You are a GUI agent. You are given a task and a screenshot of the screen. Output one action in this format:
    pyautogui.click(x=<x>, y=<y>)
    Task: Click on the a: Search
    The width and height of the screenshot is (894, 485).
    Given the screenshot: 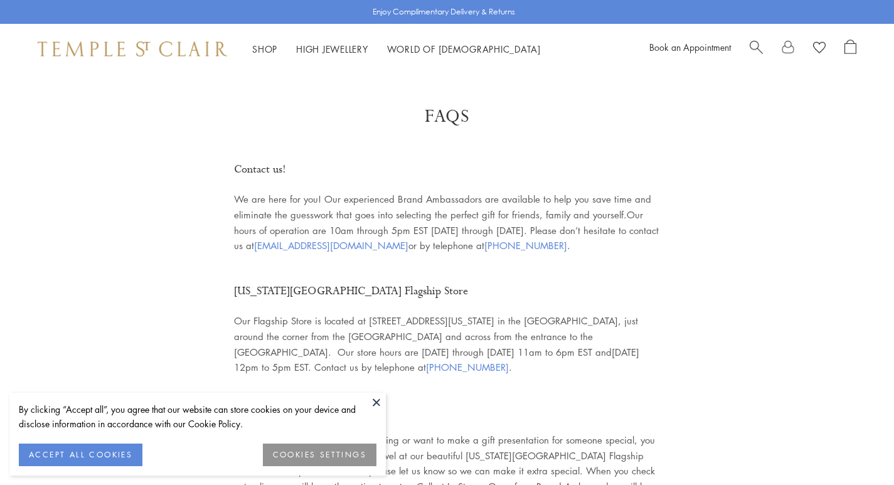 What is the action you would take?
    pyautogui.click(x=756, y=49)
    